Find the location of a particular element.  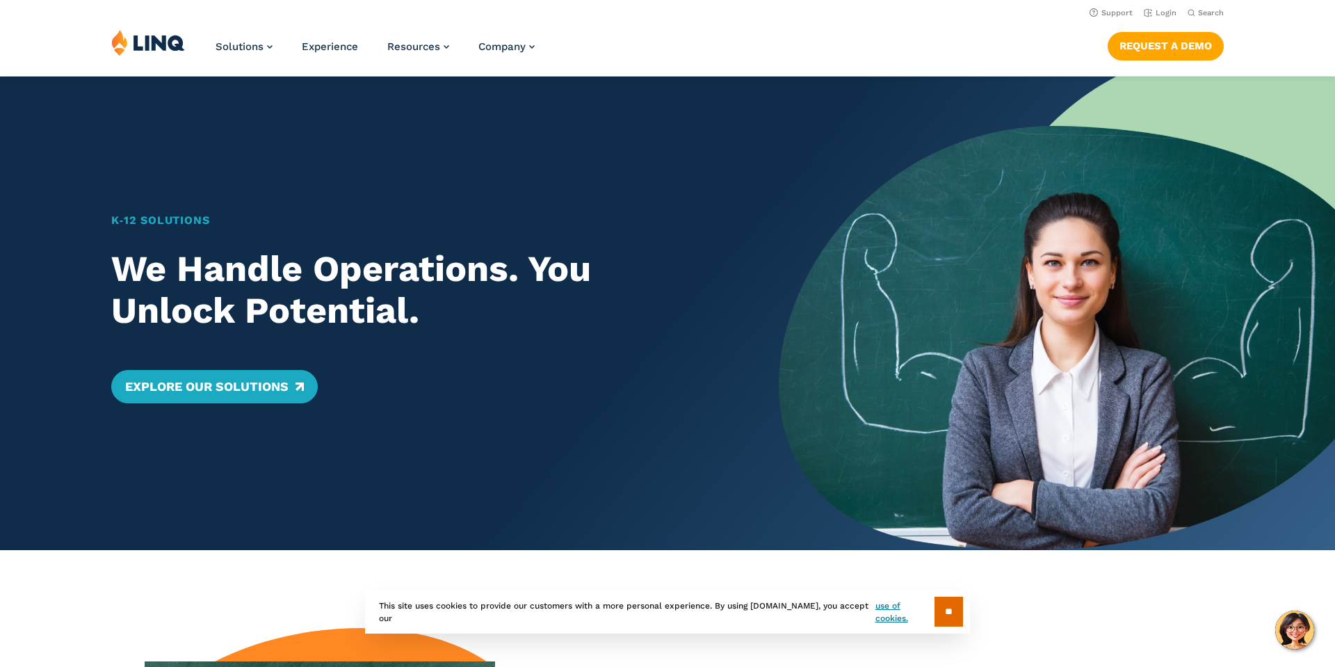

span: Company is located at coordinates (502, 47).